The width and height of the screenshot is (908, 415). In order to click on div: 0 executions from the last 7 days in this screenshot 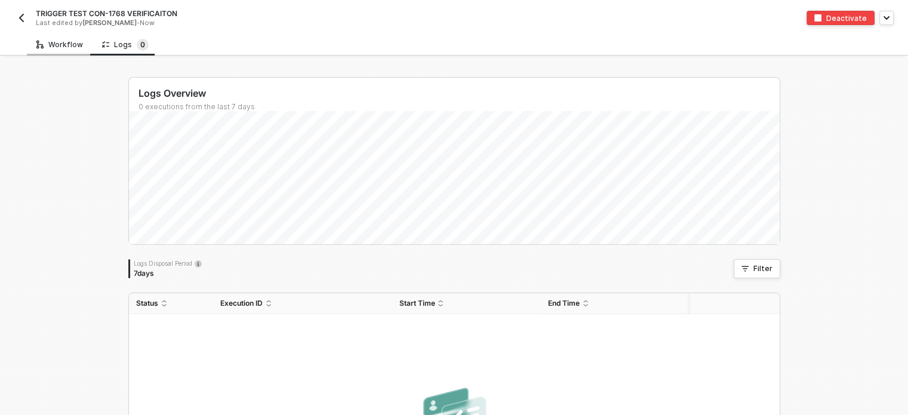, I will do `click(459, 107)`.